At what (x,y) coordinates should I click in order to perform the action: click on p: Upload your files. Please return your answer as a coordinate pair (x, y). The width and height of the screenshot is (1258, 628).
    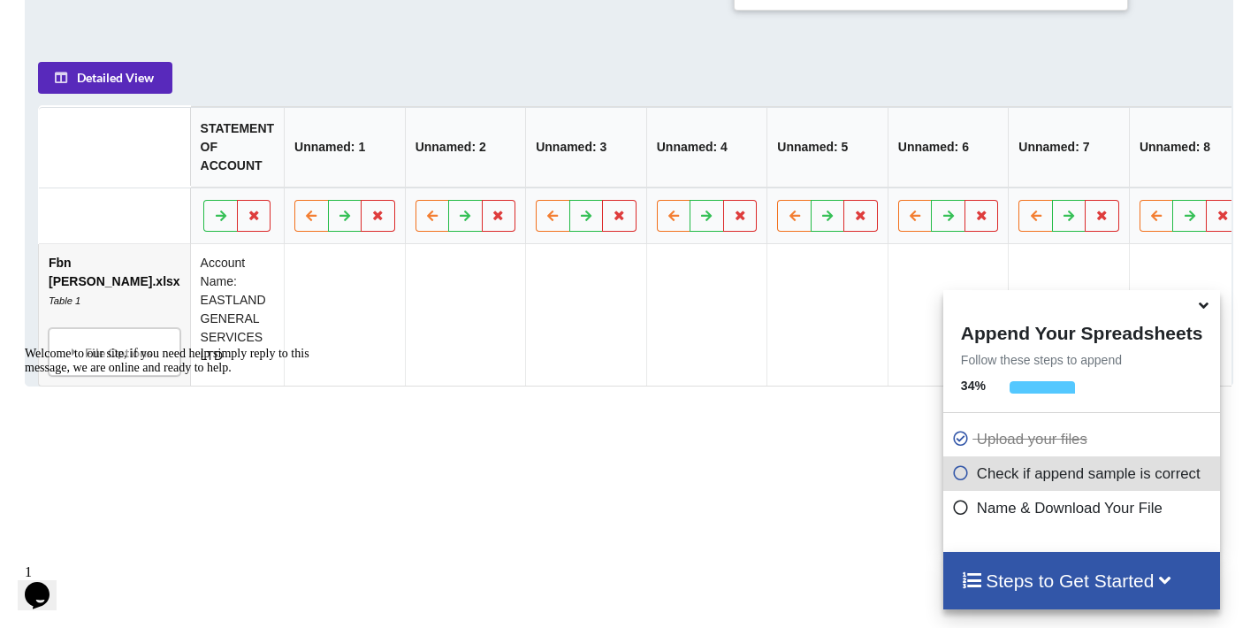
    Looking at the image, I should click on (1084, 439).